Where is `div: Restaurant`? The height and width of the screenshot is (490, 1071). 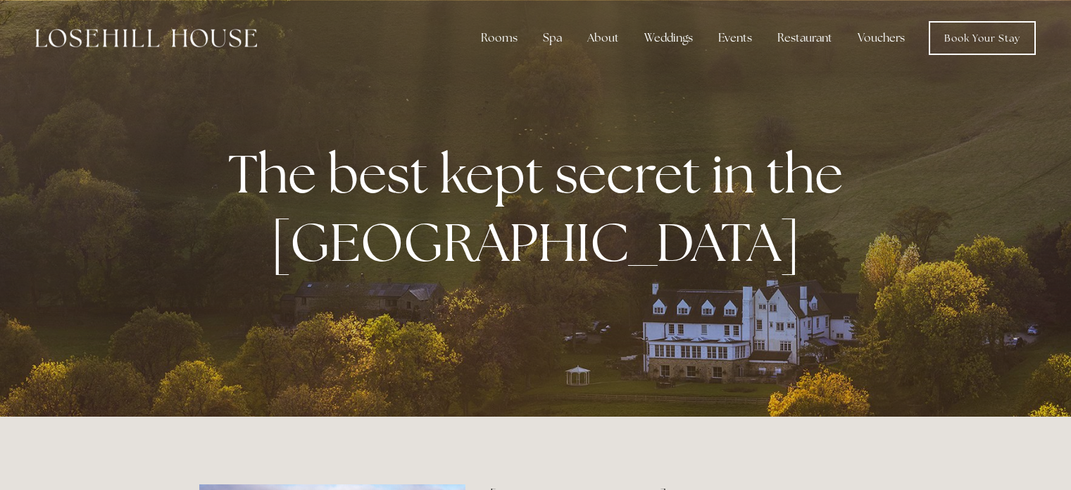
div: Restaurant is located at coordinates (805, 38).